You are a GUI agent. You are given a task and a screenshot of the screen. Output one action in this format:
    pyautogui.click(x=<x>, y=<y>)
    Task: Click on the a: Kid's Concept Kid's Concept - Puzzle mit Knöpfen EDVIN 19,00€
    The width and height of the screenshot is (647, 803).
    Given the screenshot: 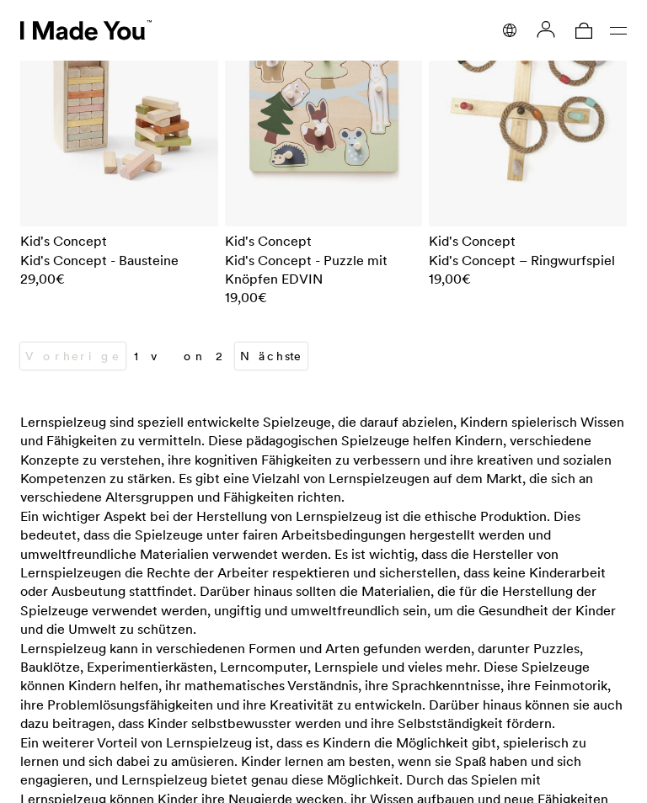 What is the action you would take?
    pyautogui.click(x=323, y=269)
    